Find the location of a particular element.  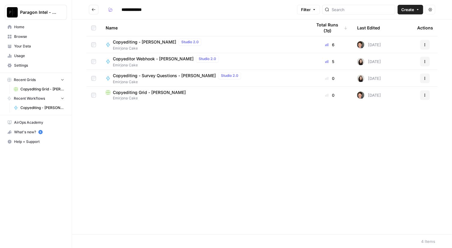

button: Recent Grids is located at coordinates (36, 80).